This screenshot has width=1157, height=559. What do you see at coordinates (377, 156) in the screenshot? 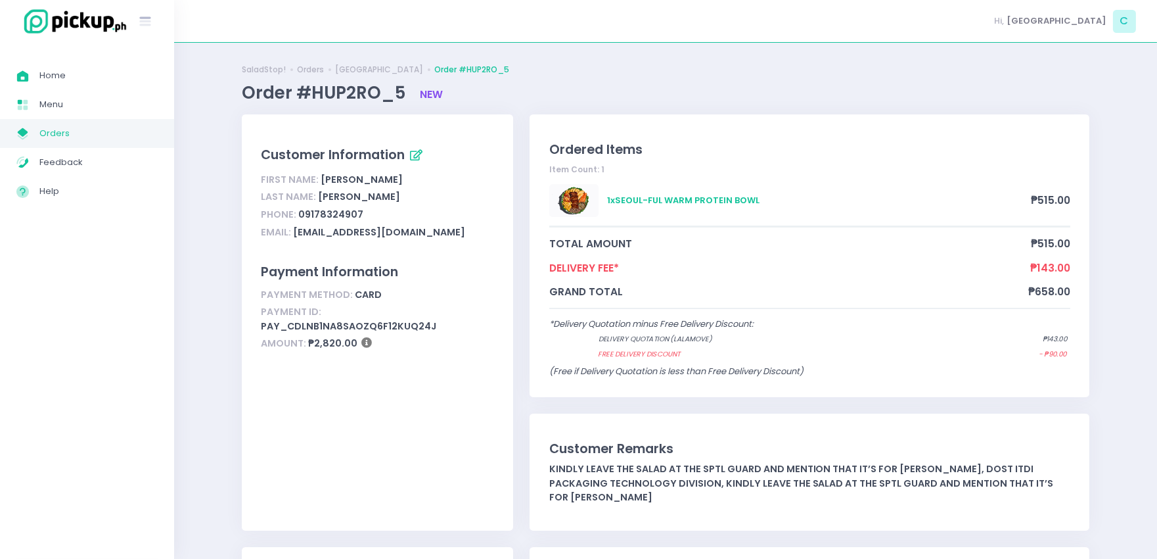
I see `div: Customer Information` at bounding box center [377, 156].